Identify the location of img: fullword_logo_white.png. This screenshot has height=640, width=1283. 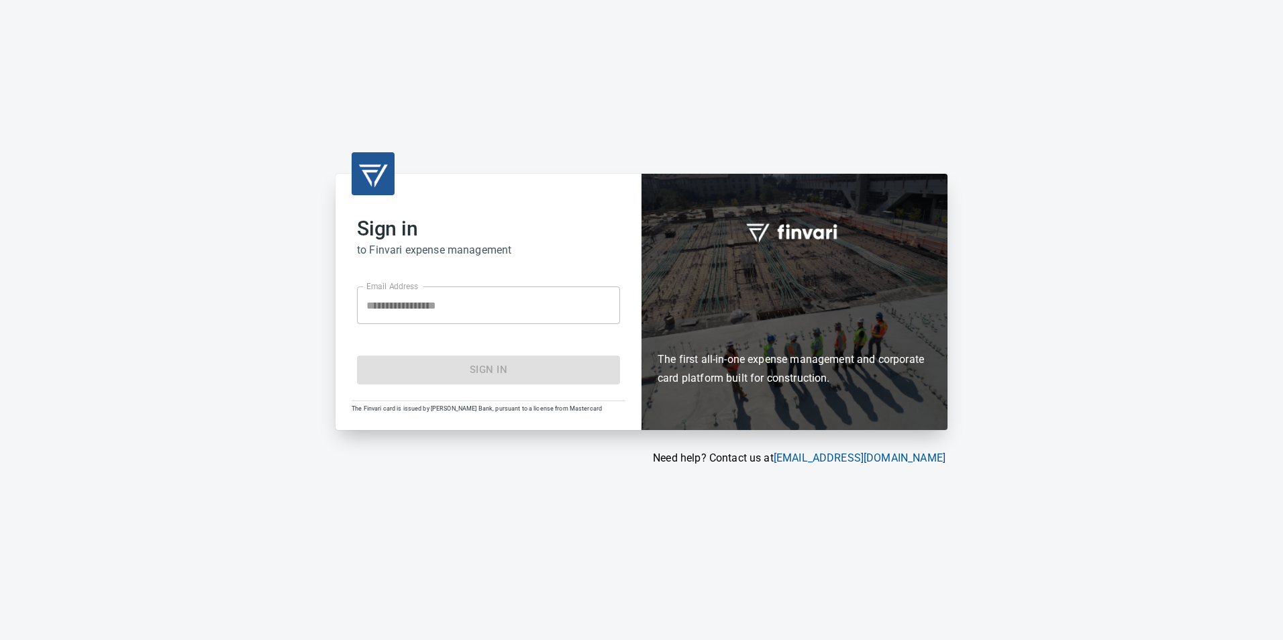
(794, 231).